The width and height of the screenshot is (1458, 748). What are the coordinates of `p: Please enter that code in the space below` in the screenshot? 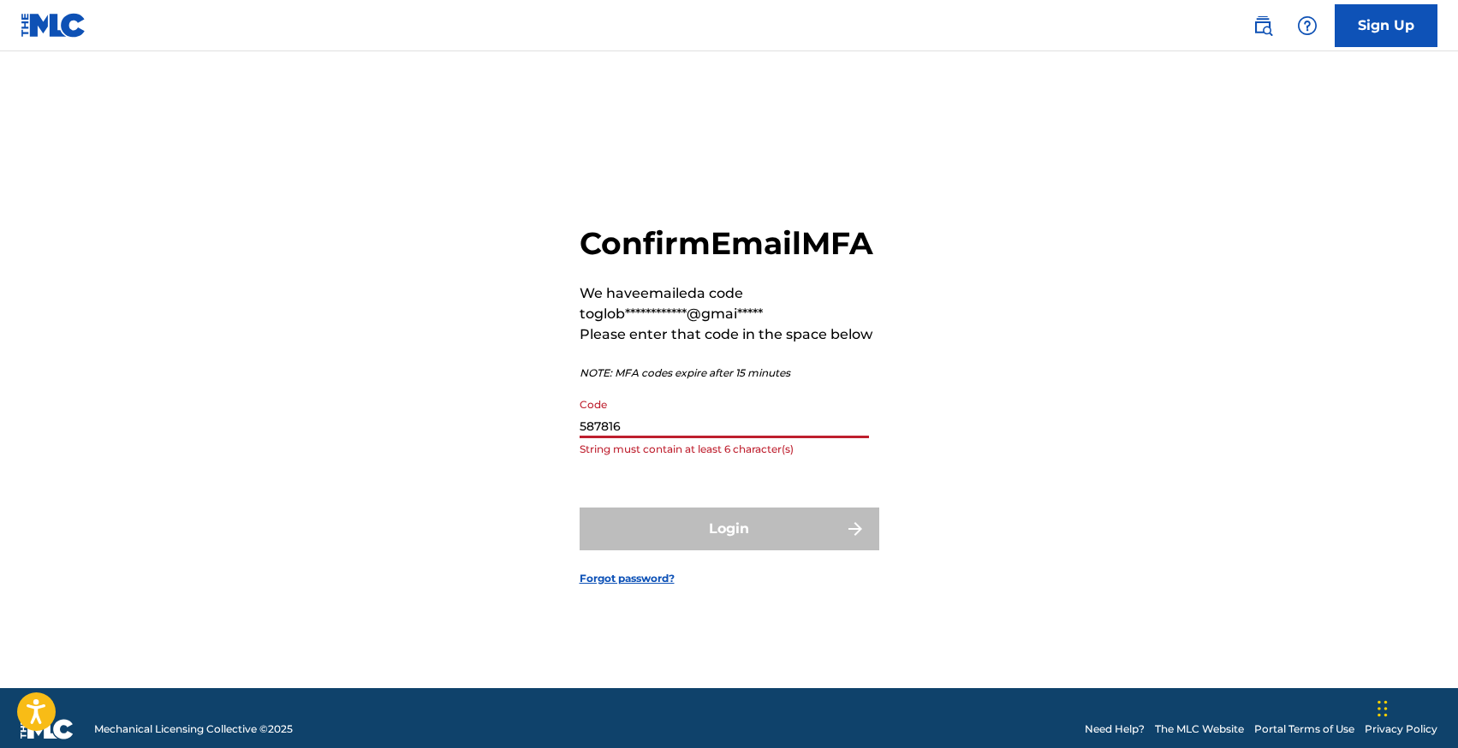 It's located at (729, 335).